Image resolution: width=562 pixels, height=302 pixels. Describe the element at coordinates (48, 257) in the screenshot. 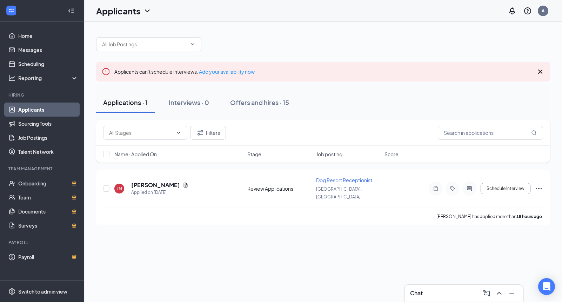

I see `a: PayrollCrown` at that location.